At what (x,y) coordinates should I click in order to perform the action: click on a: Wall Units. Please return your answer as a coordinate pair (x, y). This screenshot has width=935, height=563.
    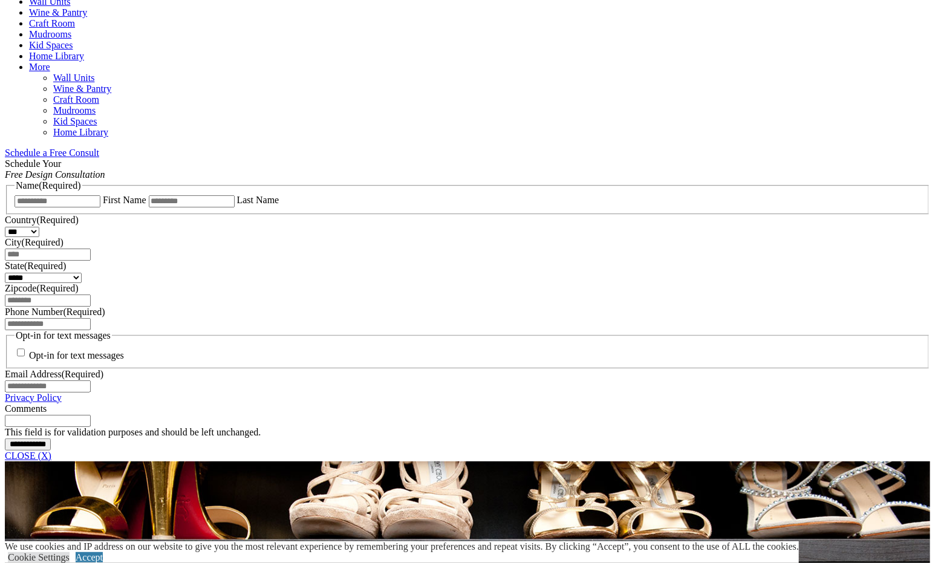
    Looking at the image, I should click on (74, 77).